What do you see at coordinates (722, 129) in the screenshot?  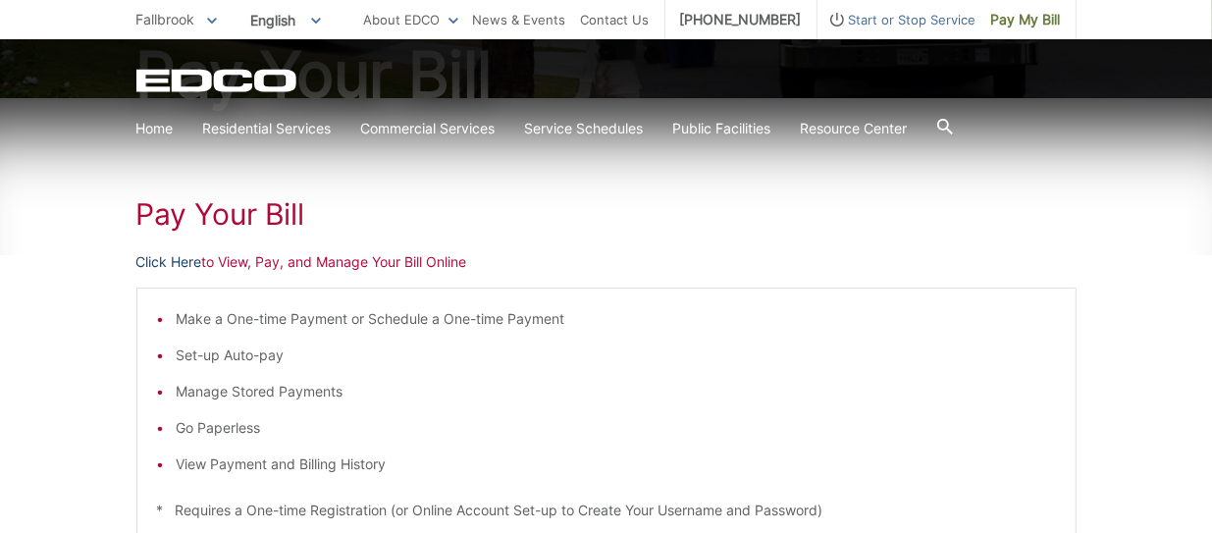 I see `a: Public Facilities` at bounding box center [722, 129].